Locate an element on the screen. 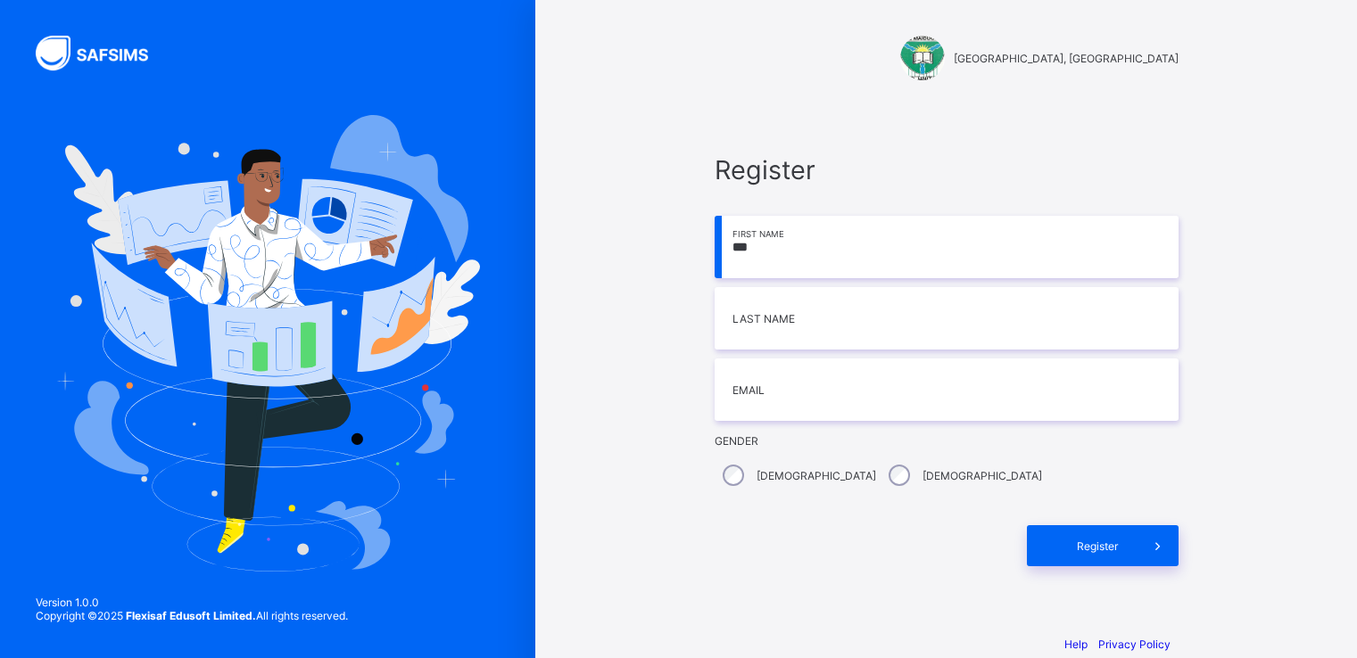 This screenshot has height=658, width=1357. a: Privacy Policy is located at coordinates (1134, 644).